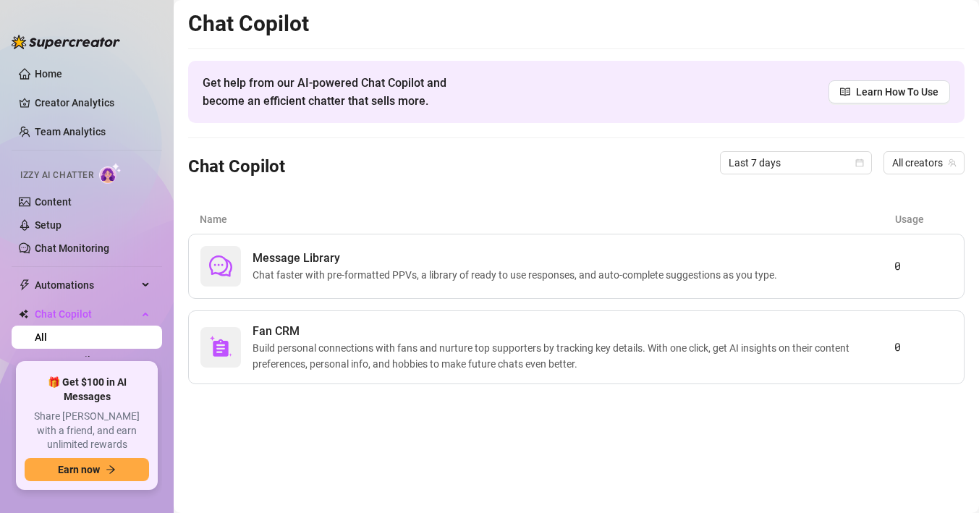 Image resolution: width=979 pixels, height=513 pixels. Describe the element at coordinates (573, 331) in the screenshot. I see `span: Fan CRM` at that location.